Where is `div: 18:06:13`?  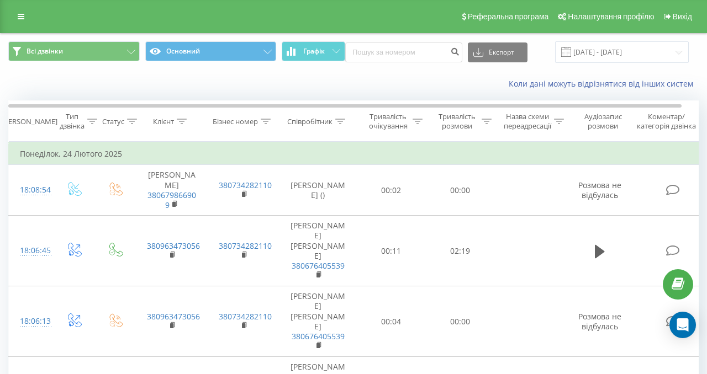 div: 18:06:13 is located at coordinates (31, 321).